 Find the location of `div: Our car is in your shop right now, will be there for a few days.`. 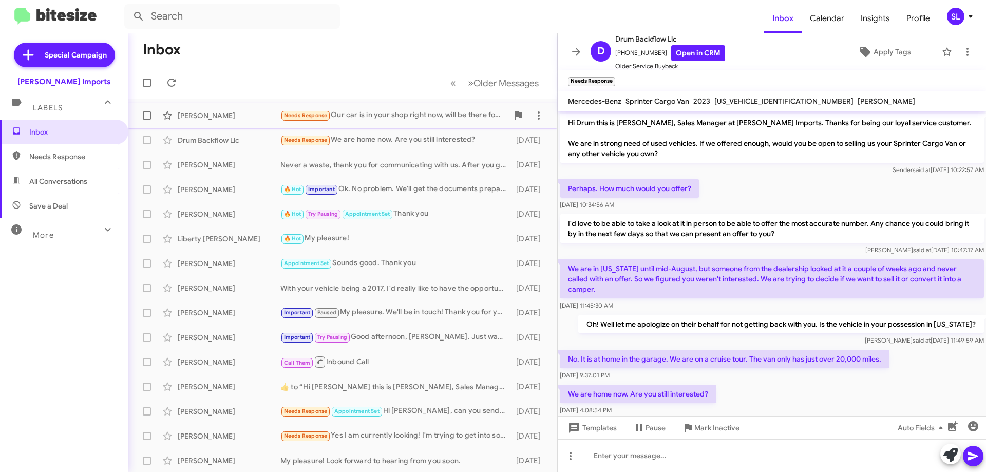

div: Our car is in your shop right now, will be there for a few days. is located at coordinates (394, 115).